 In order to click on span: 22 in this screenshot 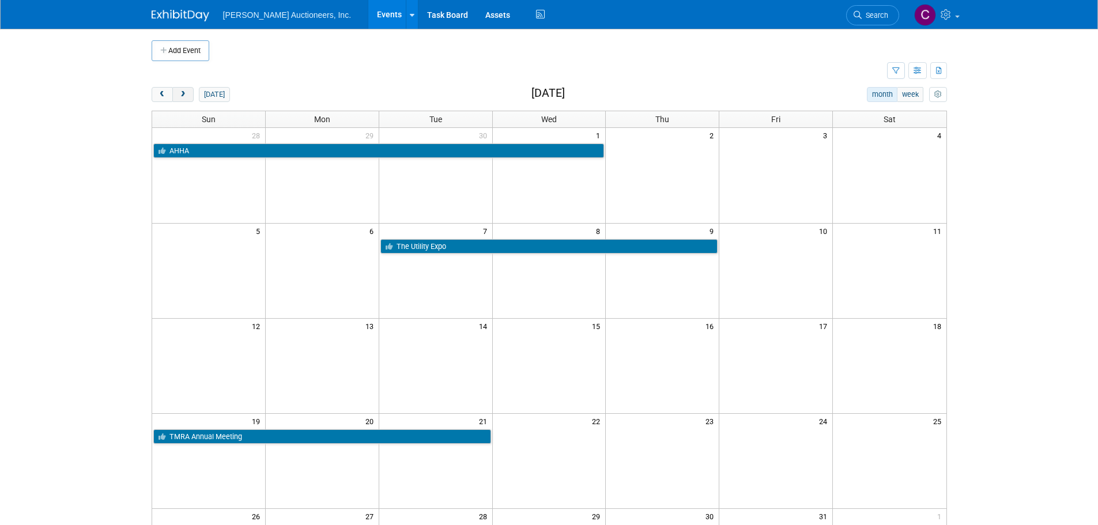, I will do `click(598, 421)`.